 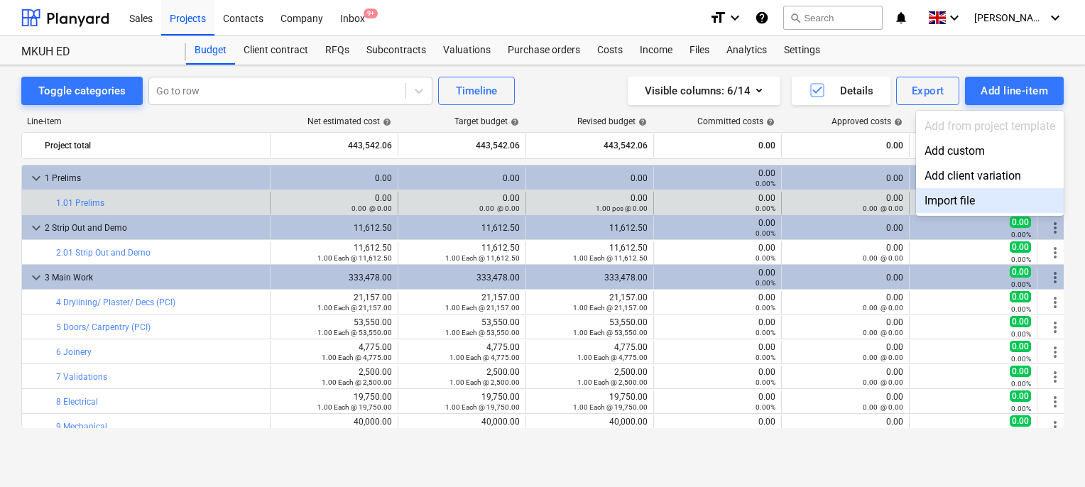 I want to click on div: Line-item, so click(x=146, y=121).